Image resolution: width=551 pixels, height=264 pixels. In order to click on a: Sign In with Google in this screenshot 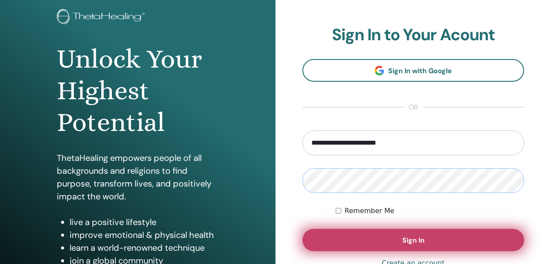, I will do `click(413, 70)`.